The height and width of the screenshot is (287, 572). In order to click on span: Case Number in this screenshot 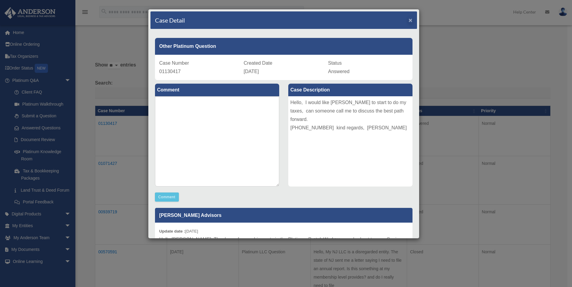, I will do `click(174, 63)`.